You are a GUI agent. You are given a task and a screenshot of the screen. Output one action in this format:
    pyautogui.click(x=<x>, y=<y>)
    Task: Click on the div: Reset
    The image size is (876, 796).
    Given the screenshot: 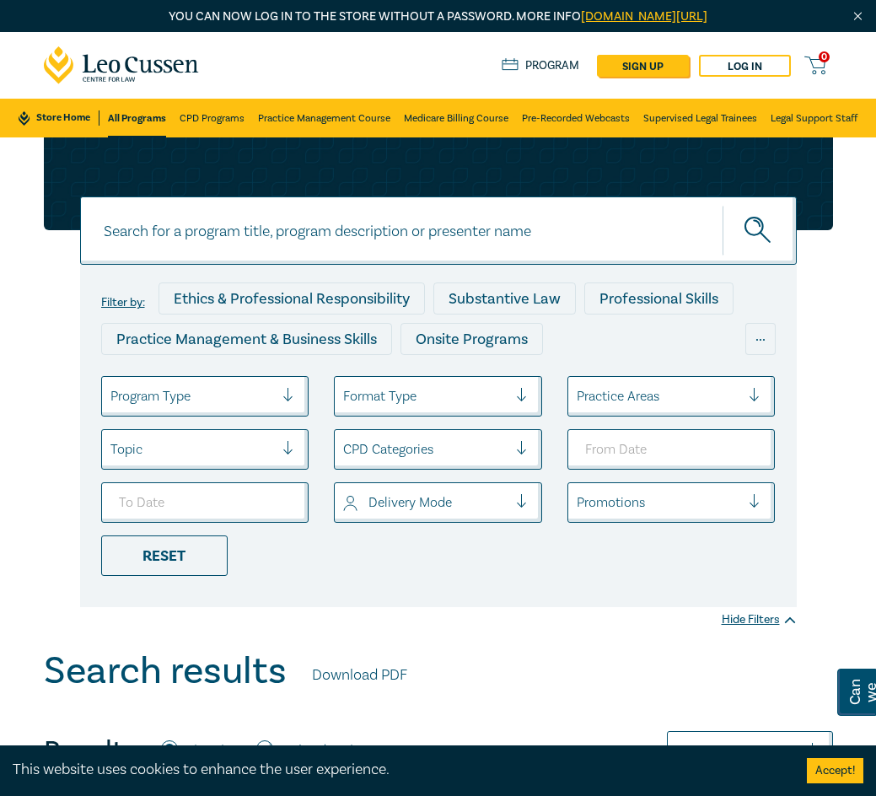 What is the action you would take?
    pyautogui.click(x=165, y=556)
    